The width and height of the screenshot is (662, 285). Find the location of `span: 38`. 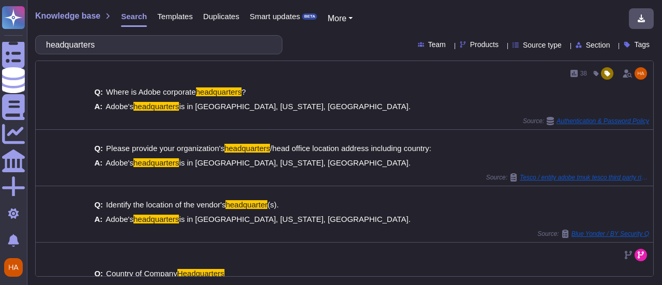

span: 38 is located at coordinates (583, 73).